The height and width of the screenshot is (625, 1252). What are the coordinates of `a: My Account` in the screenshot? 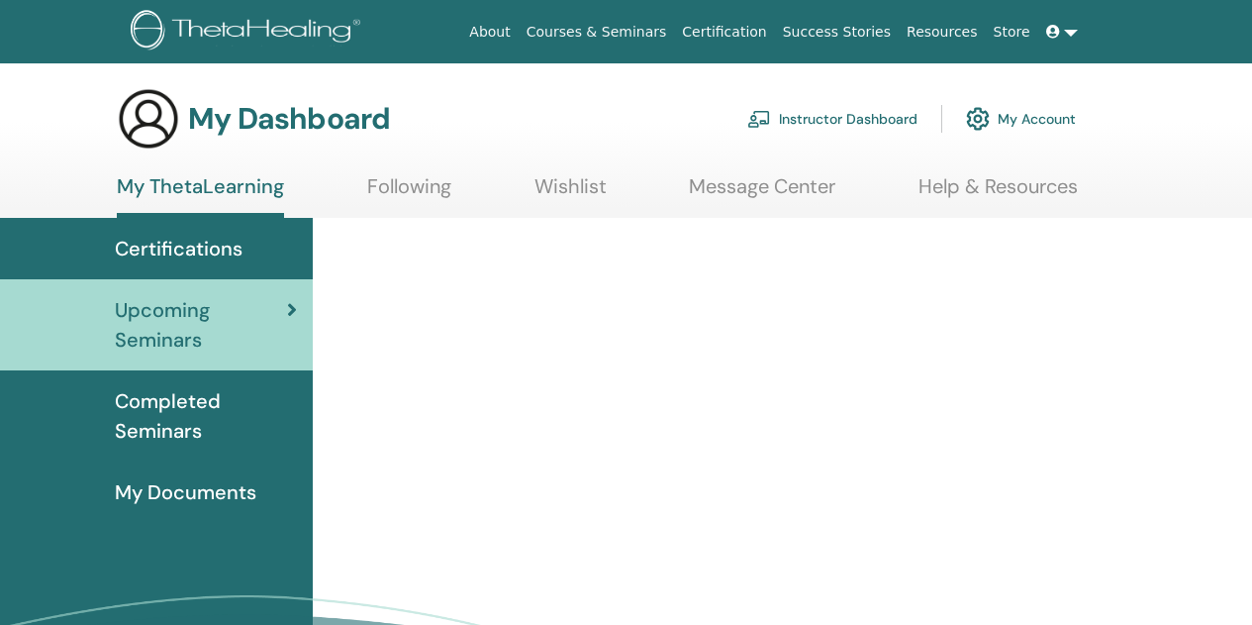 It's located at (1021, 119).